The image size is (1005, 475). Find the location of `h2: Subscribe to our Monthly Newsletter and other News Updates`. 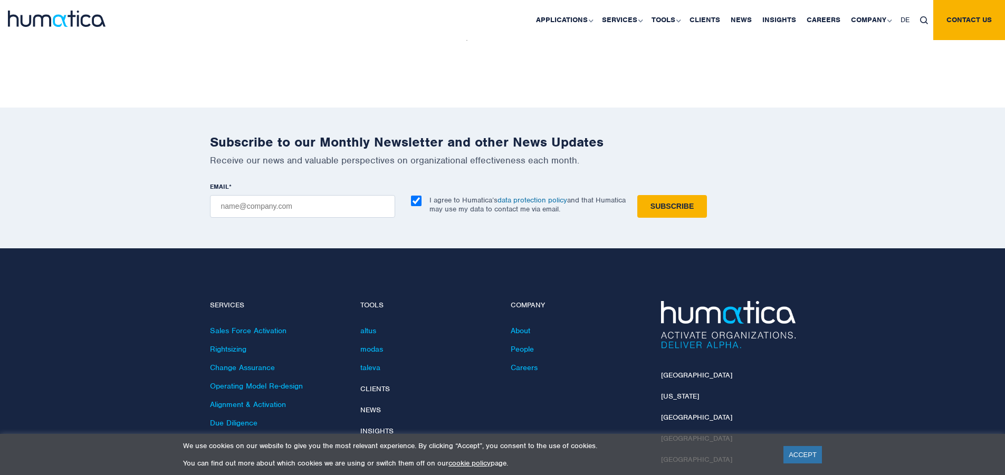

h2: Subscribe to our Monthly Newsletter and other News Updates is located at coordinates (503, 142).